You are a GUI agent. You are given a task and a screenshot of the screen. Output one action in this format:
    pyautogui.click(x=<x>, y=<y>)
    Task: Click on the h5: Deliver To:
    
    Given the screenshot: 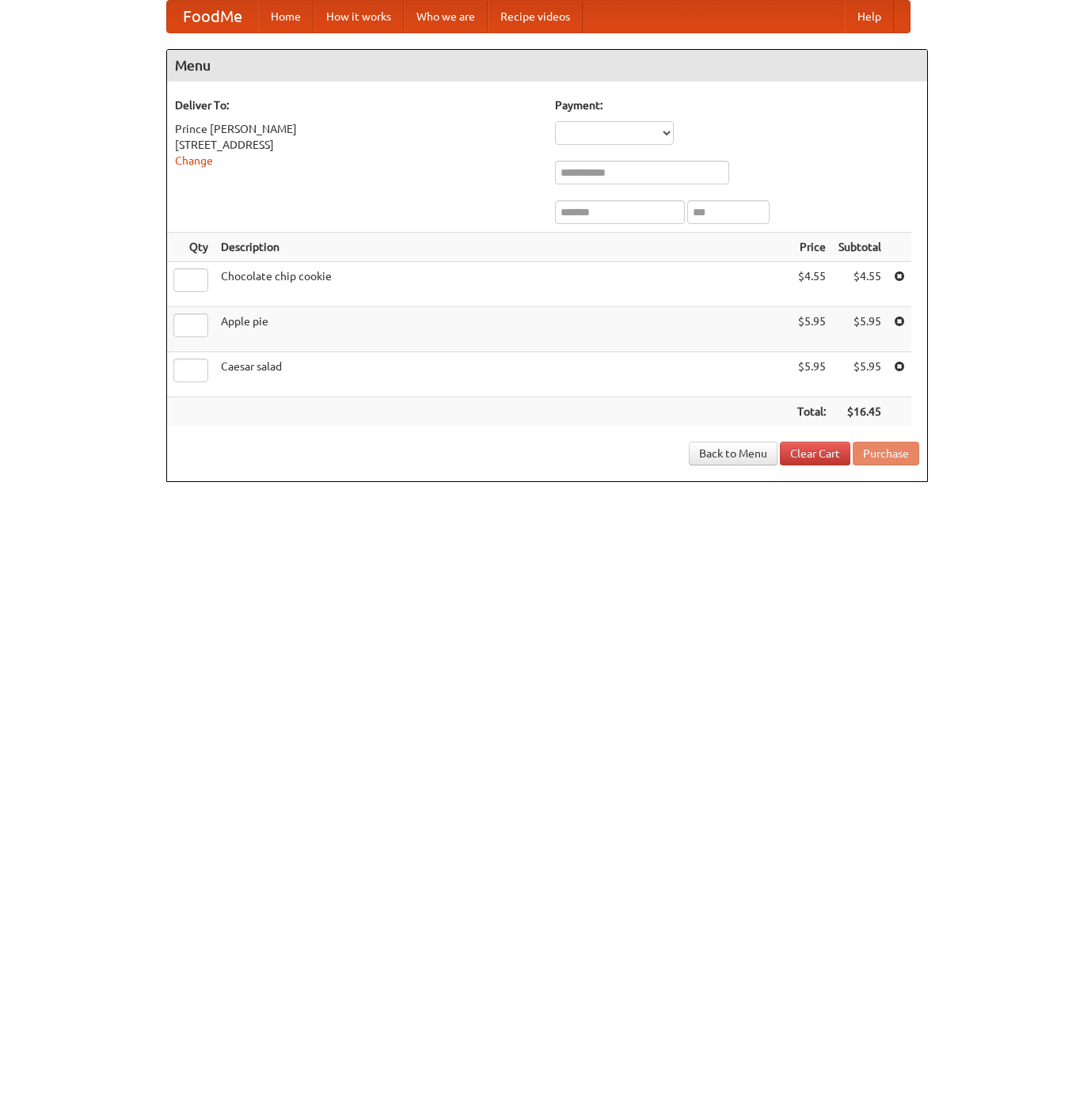 What is the action you would take?
    pyautogui.click(x=357, y=106)
    